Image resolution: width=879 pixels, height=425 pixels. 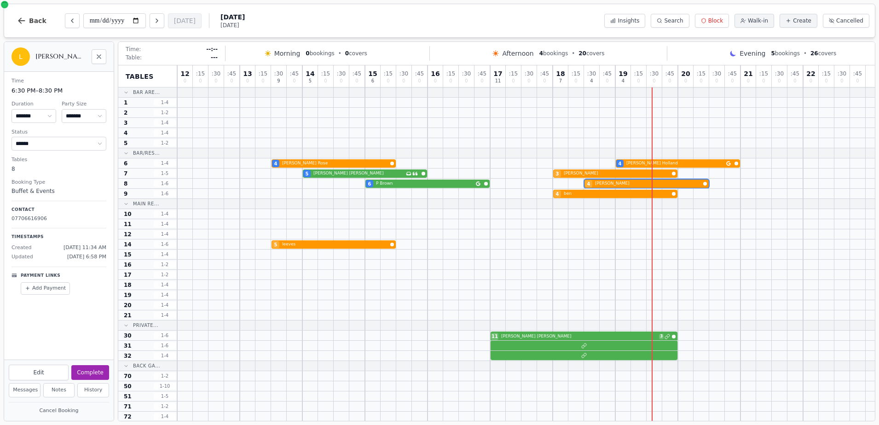 I want to click on dt: Party Size, so click(x=84, y=104).